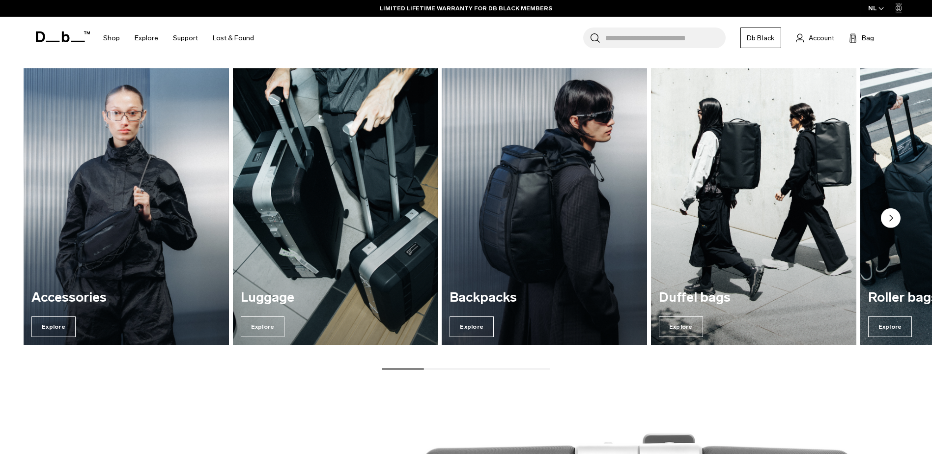 The width and height of the screenshot is (932, 454). What do you see at coordinates (891, 219) in the screenshot?
I see `button: Next slide` at bounding box center [891, 219].